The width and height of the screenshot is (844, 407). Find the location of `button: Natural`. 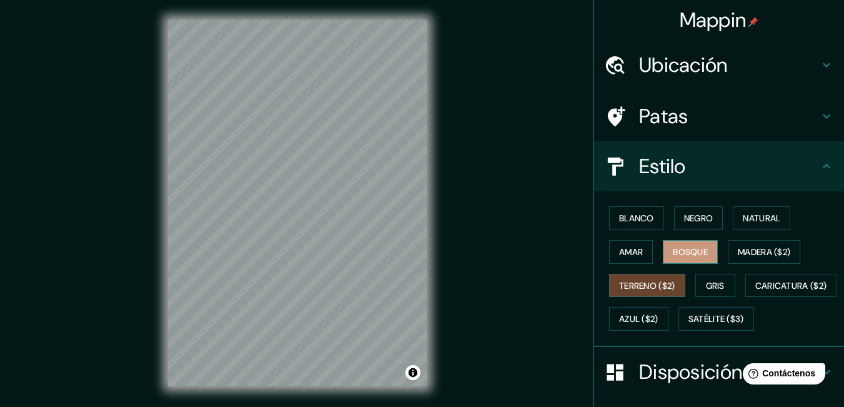

button: Natural is located at coordinates (762, 218).